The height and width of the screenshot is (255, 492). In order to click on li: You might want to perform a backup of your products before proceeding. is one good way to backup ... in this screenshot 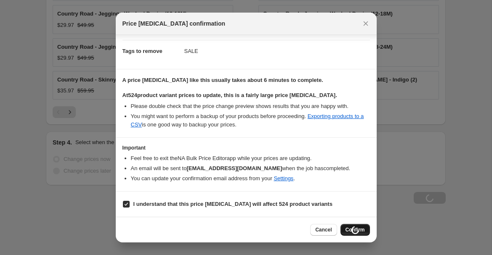, I will do `click(250, 121)`.